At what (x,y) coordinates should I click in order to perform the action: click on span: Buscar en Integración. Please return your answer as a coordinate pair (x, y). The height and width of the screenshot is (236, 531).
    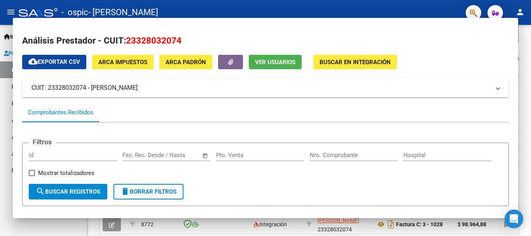
    Looking at the image, I should click on (355, 62).